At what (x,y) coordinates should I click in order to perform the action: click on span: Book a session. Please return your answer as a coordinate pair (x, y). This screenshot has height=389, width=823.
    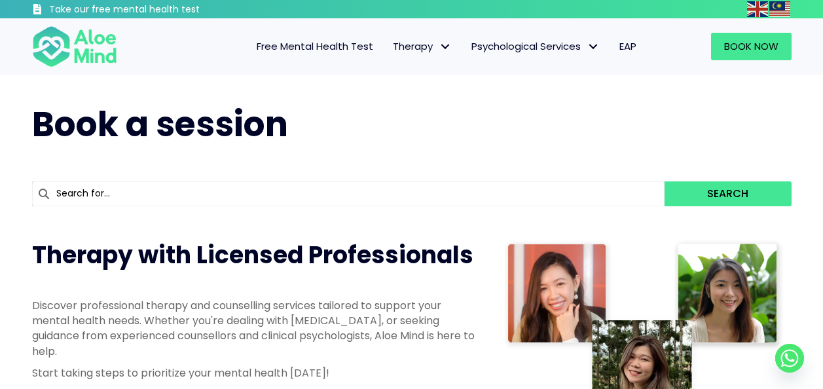
    Looking at the image, I should click on (160, 124).